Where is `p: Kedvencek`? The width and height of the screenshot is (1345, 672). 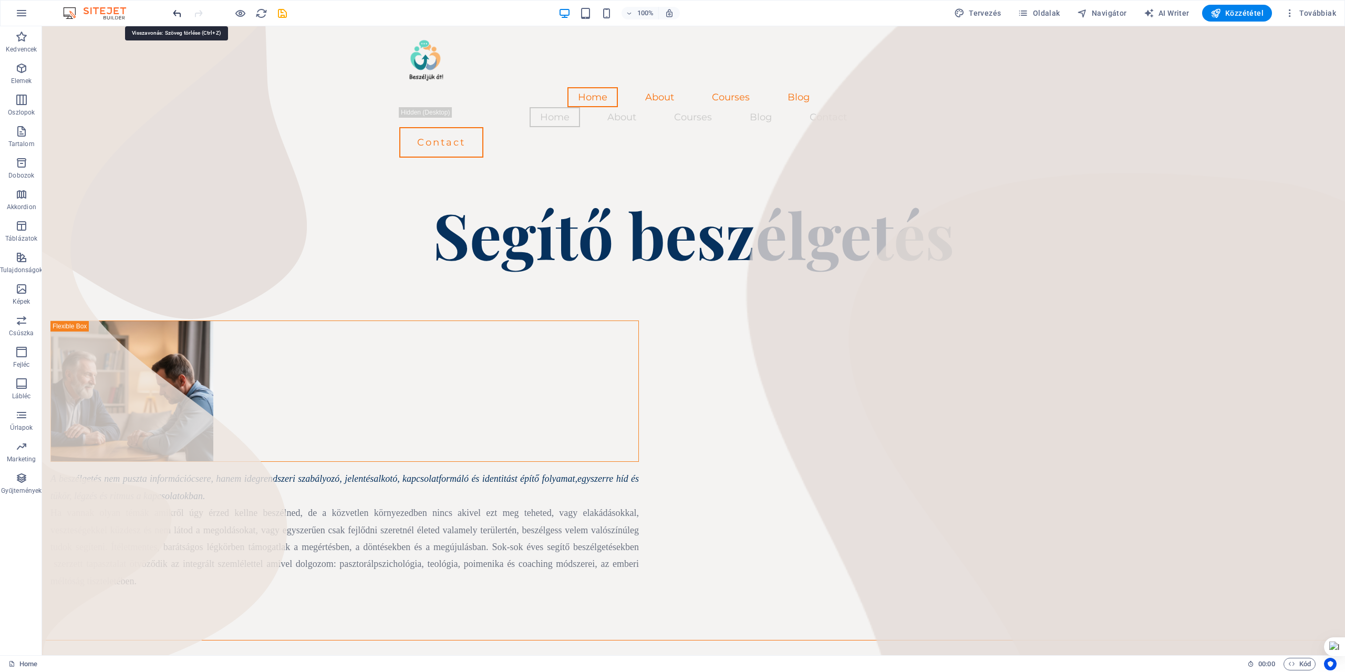 p: Kedvencek is located at coordinates (21, 49).